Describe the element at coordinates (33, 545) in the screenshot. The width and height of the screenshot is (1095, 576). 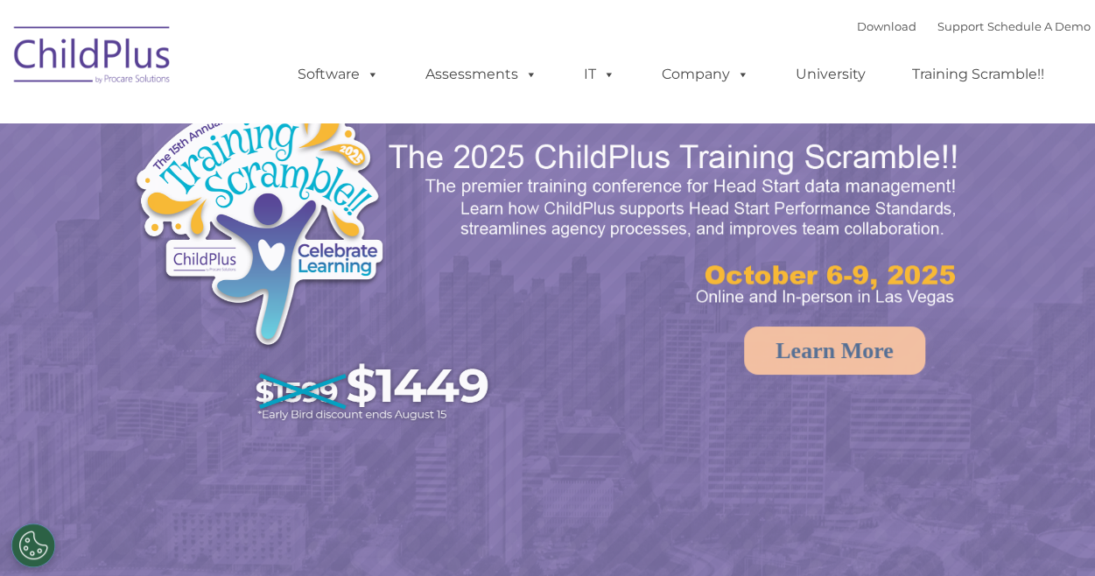
I see `button: Cookies Settings` at that location.